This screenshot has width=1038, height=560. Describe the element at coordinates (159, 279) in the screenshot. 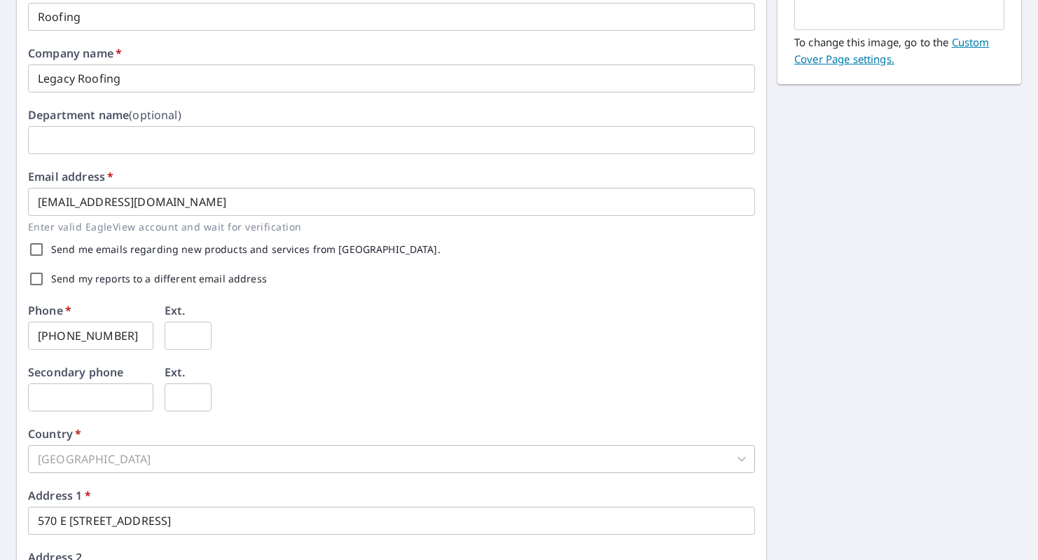

I see `label: Send my reports to a different email address` at that location.